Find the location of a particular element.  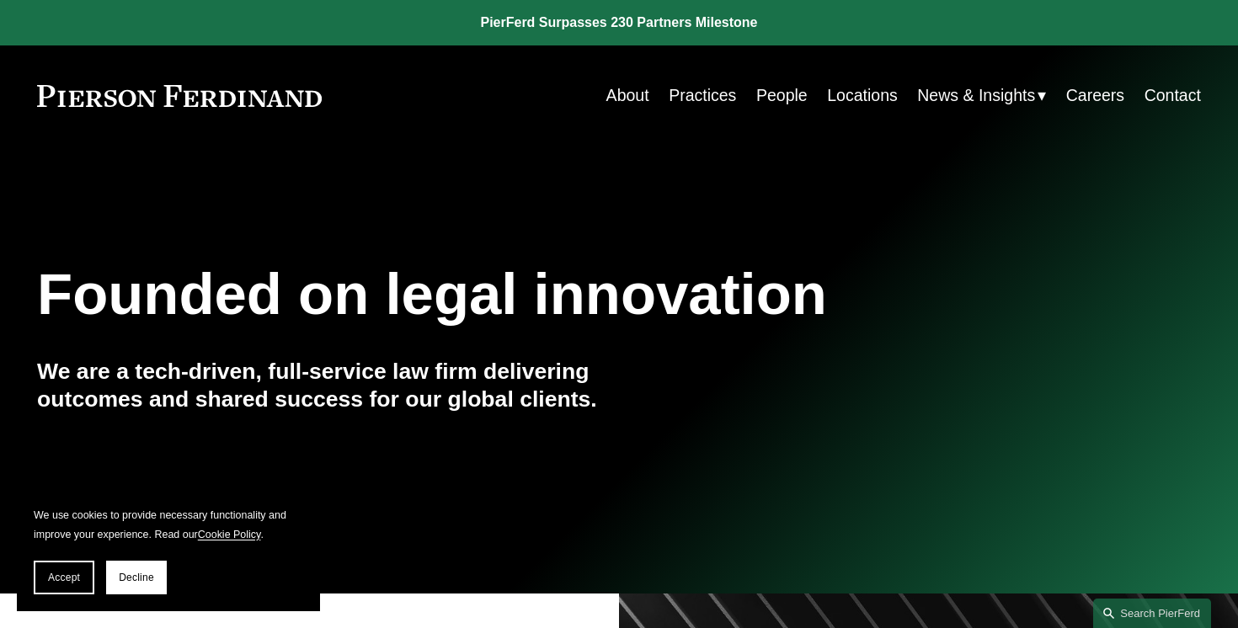

p: We use cookies to provide necessary functionality and improve your experience. Read our . is located at coordinates (168, 525).